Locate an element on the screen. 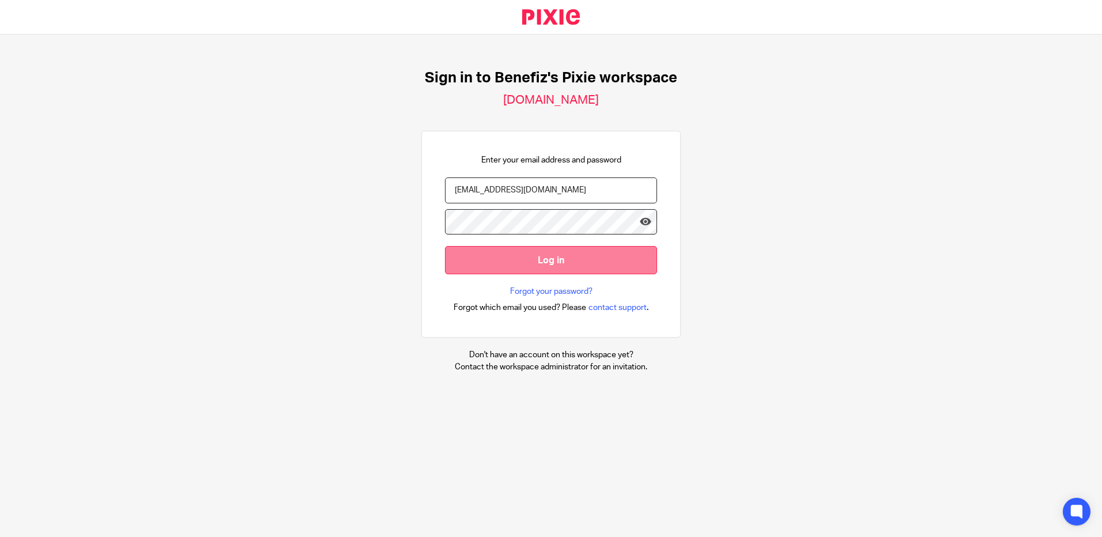 This screenshot has width=1102, height=537. span: Forgot which email you used? Please is located at coordinates (520, 308).